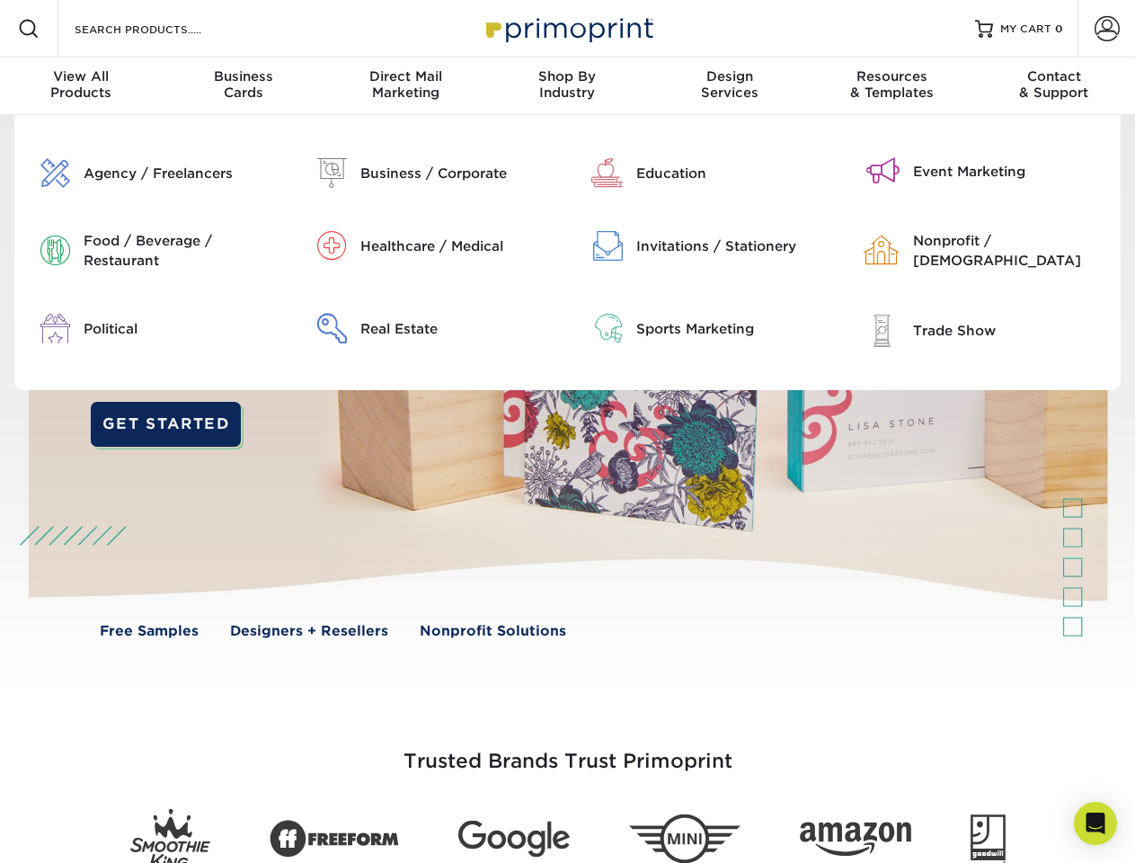 The width and height of the screenshot is (1135, 863). What do you see at coordinates (730, 76) in the screenshot?
I see `span: Design` at bounding box center [730, 76].